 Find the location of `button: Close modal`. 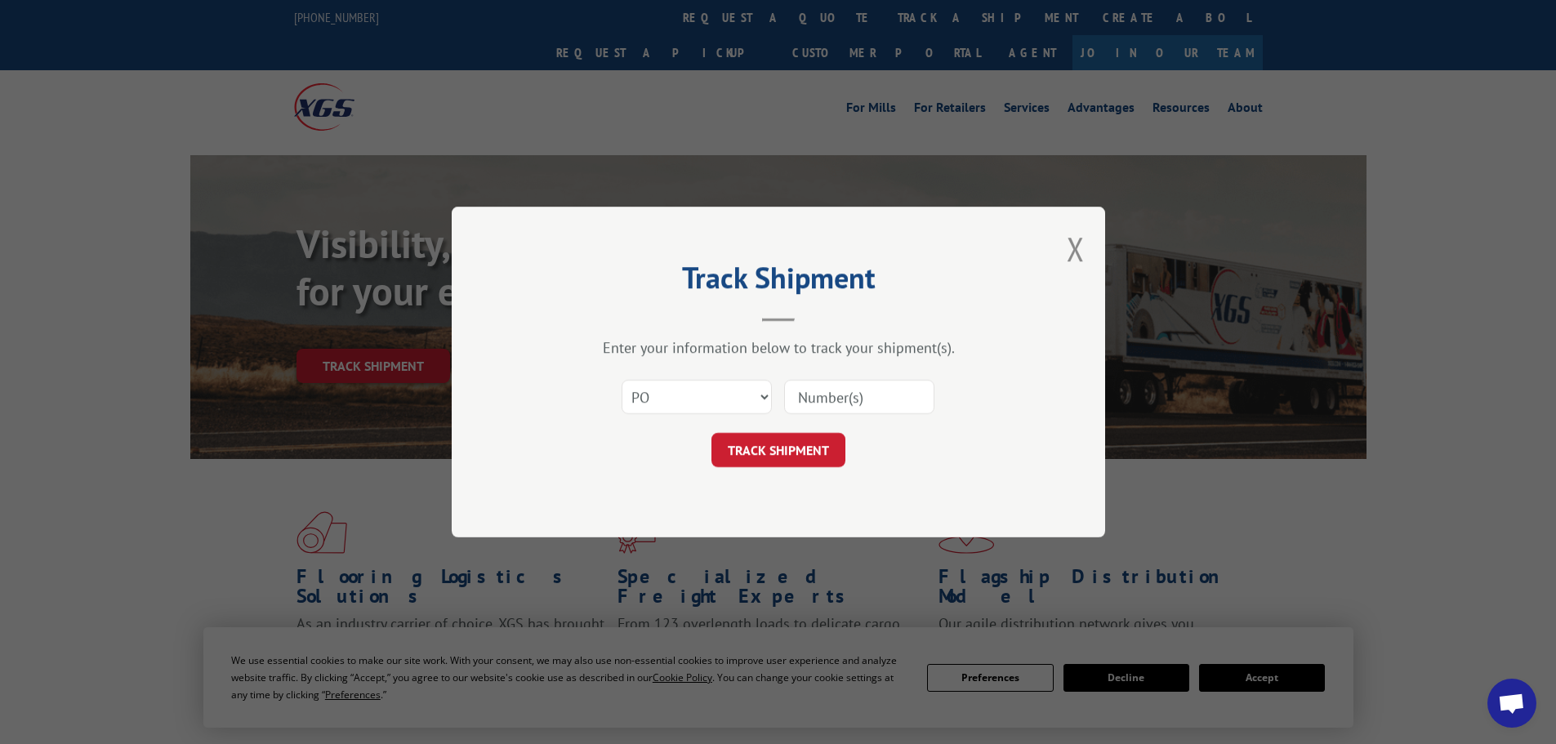

button: Close modal is located at coordinates (1076, 248).